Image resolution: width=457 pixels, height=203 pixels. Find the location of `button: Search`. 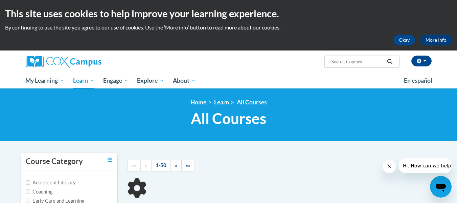

button: Search is located at coordinates (390, 62).